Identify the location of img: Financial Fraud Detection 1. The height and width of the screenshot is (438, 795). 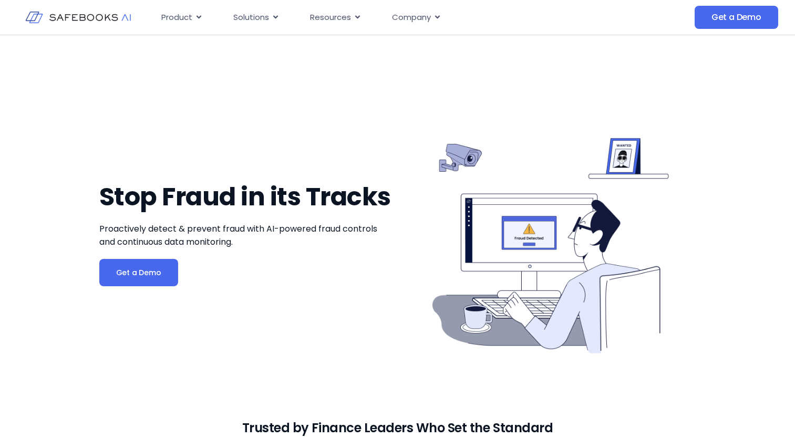
(550, 245).